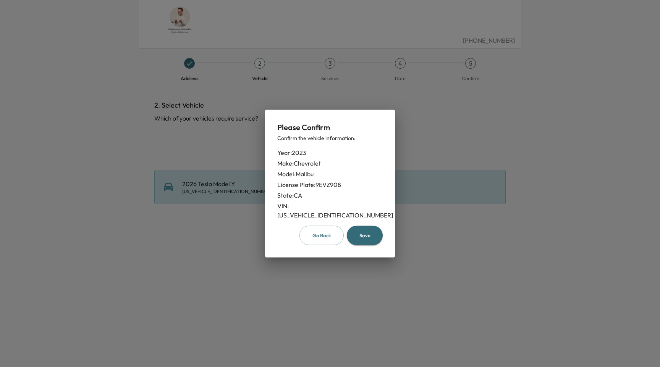 The image size is (660, 367). I want to click on div: Make: Chevrolet, so click(330, 163).